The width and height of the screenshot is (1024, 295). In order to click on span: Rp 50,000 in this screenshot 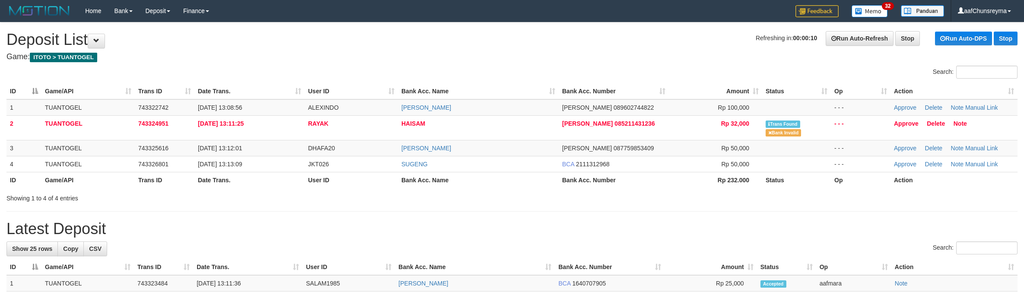, I will do `click(735, 148)`.